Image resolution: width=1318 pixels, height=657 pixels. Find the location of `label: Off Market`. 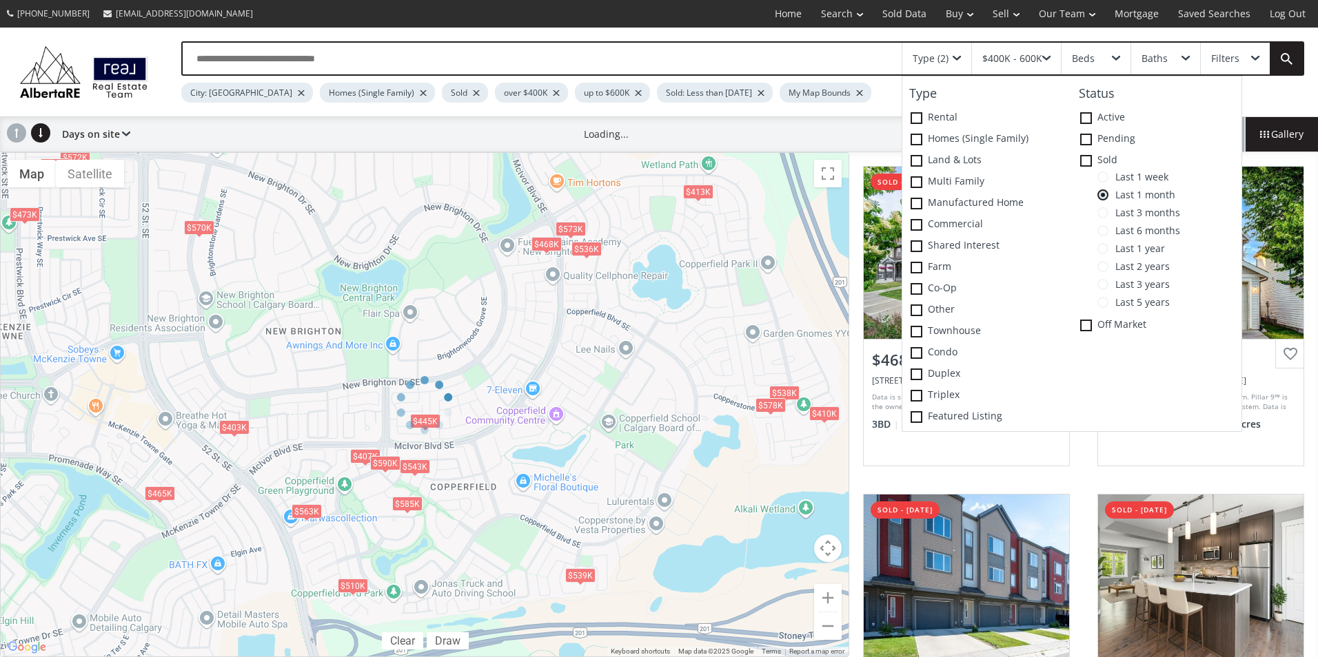

label: Off Market is located at coordinates (1156, 325).